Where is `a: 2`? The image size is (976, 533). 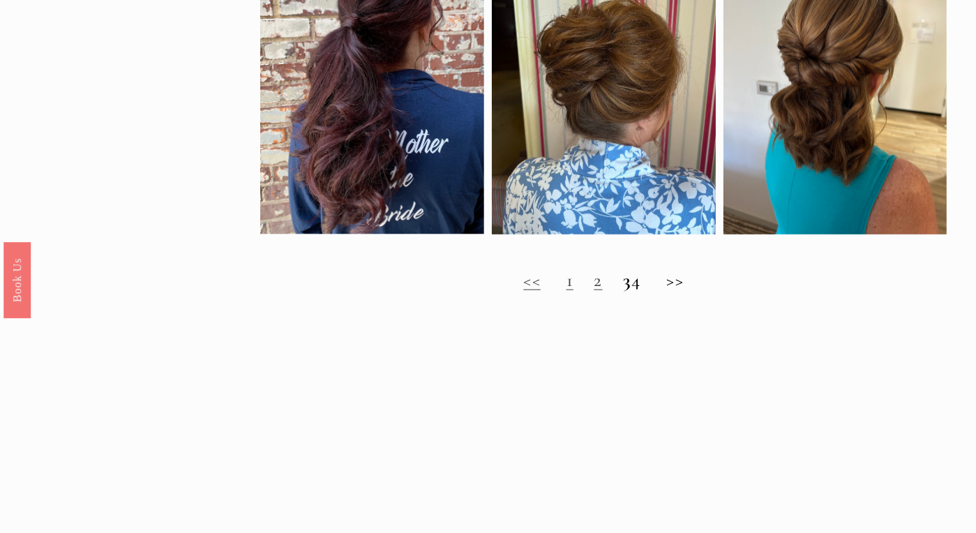 a: 2 is located at coordinates (598, 280).